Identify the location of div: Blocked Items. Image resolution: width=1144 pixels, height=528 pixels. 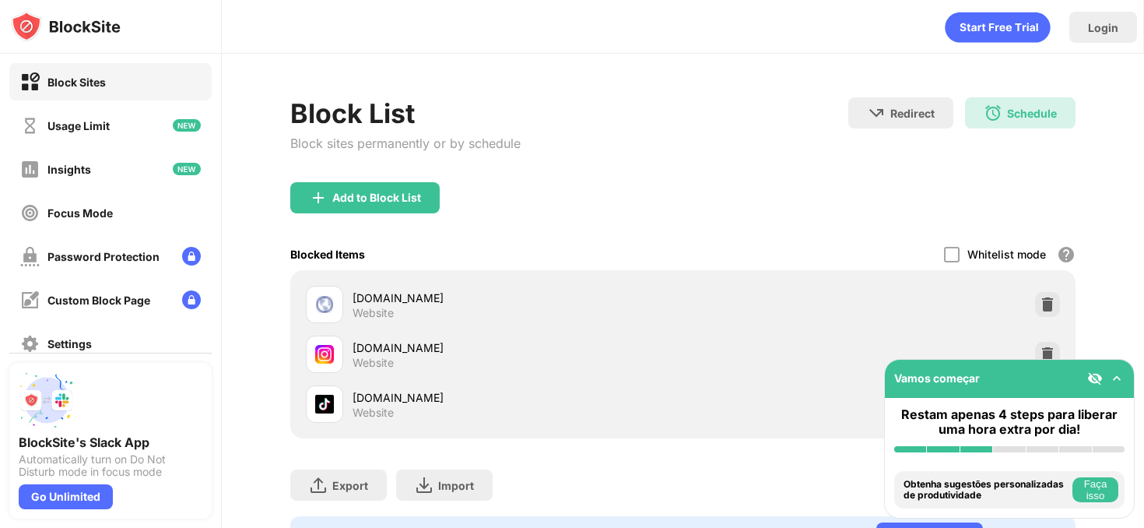
(328, 254).